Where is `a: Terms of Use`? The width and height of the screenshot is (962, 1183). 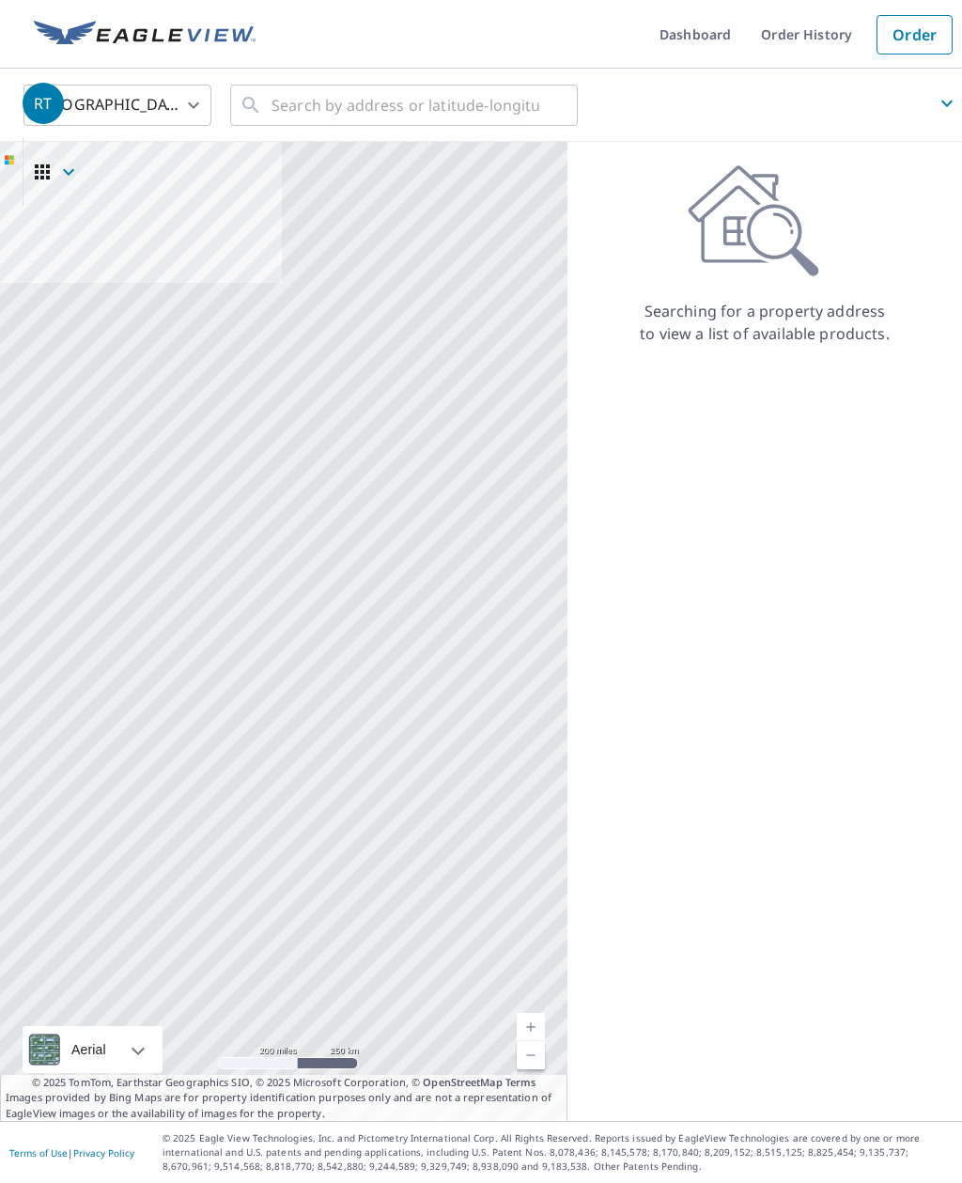 a: Terms of Use is located at coordinates (39, 1153).